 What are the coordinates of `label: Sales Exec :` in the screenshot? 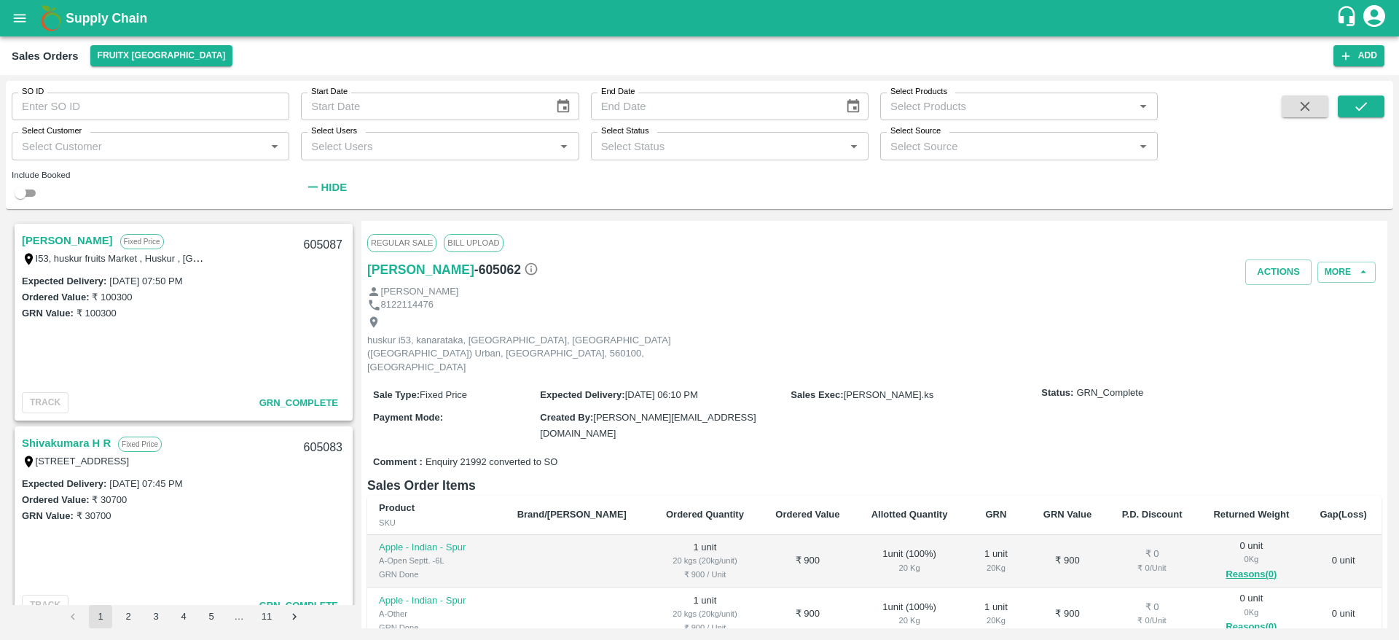 It's located at (817, 394).